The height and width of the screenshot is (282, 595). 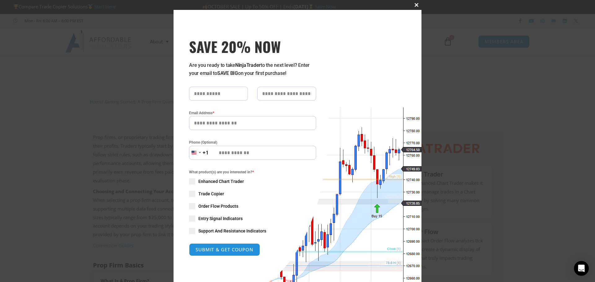 What do you see at coordinates (253, 46) in the screenshot?
I see `h3: SAVE 20% NOW` at bounding box center [253, 46].